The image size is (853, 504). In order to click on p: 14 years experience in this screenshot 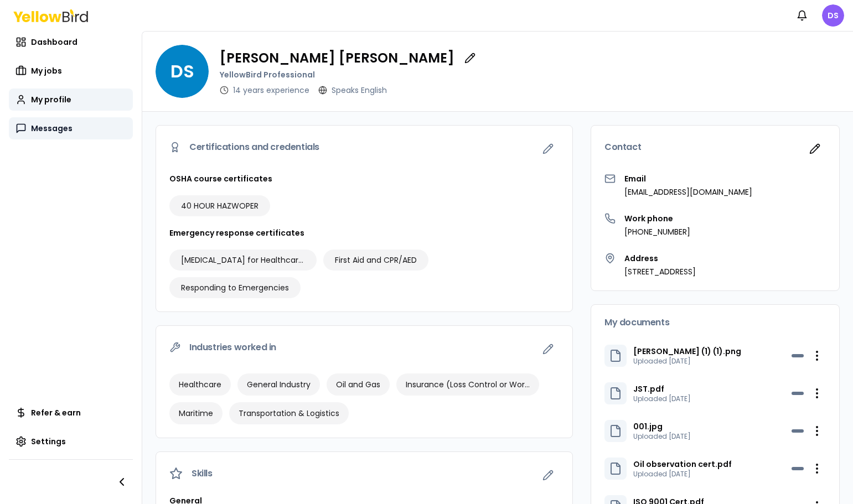, I will do `click(271, 90)`.